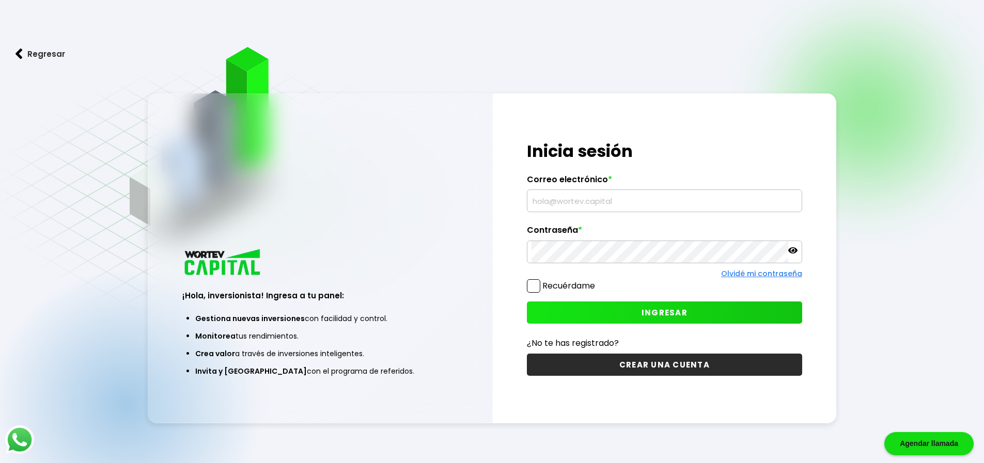  What do you see at coordinates (761, 274) in the screenshot?
I see `a: Olvidé mi contraseña` at bounding box center [761, 274].